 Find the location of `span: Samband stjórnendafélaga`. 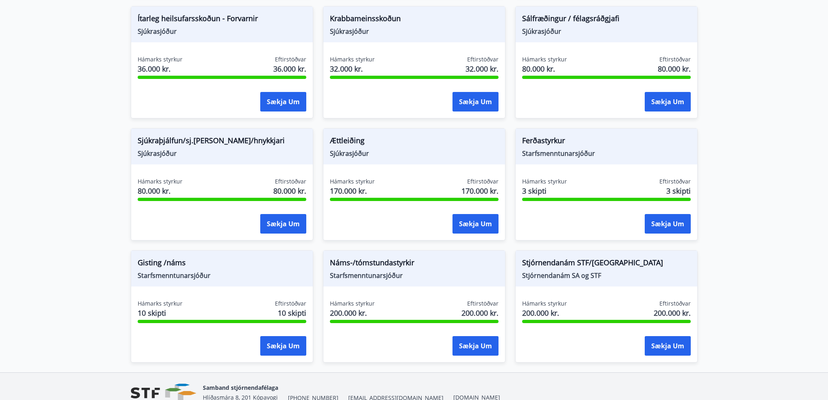

span: Samband stjórnendafélaga is located at coordinates (240, 388).